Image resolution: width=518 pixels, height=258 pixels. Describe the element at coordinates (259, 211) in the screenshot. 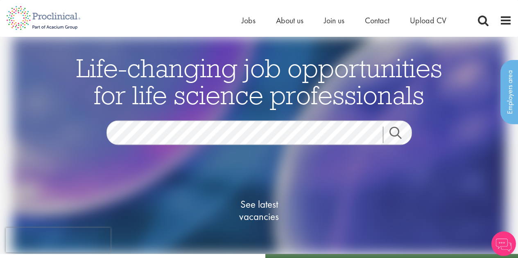

I see `span: See latest vacancies` at that location.